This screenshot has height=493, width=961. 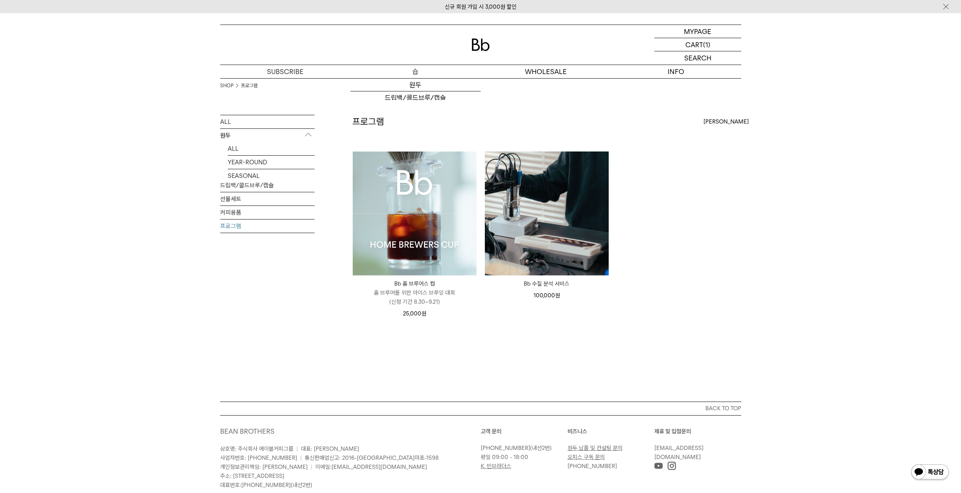 What do you see at coordinates (595, 448) in the screenshot?
I see `a: 원두 납품 및 컨설팅 문의` at bounding box center [595, 448].